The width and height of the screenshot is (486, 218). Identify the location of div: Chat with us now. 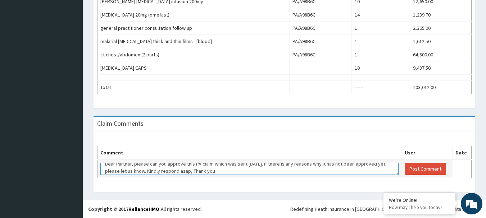
(79, 45).